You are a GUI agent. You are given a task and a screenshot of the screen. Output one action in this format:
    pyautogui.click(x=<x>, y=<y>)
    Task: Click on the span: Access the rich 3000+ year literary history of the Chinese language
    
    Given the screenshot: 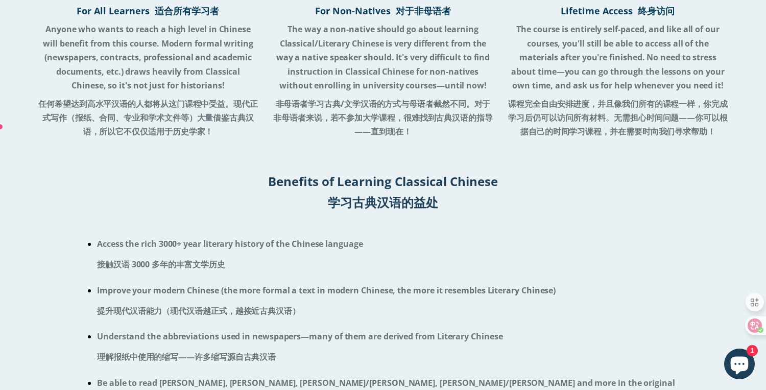 What is the action you would take?
    pyautogui.click(x=230, y=254)
    